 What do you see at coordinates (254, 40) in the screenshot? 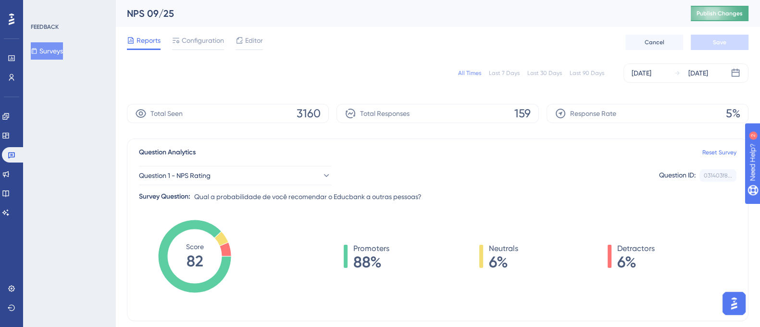
I see `span: Editor` at bounding box center [254, 40].